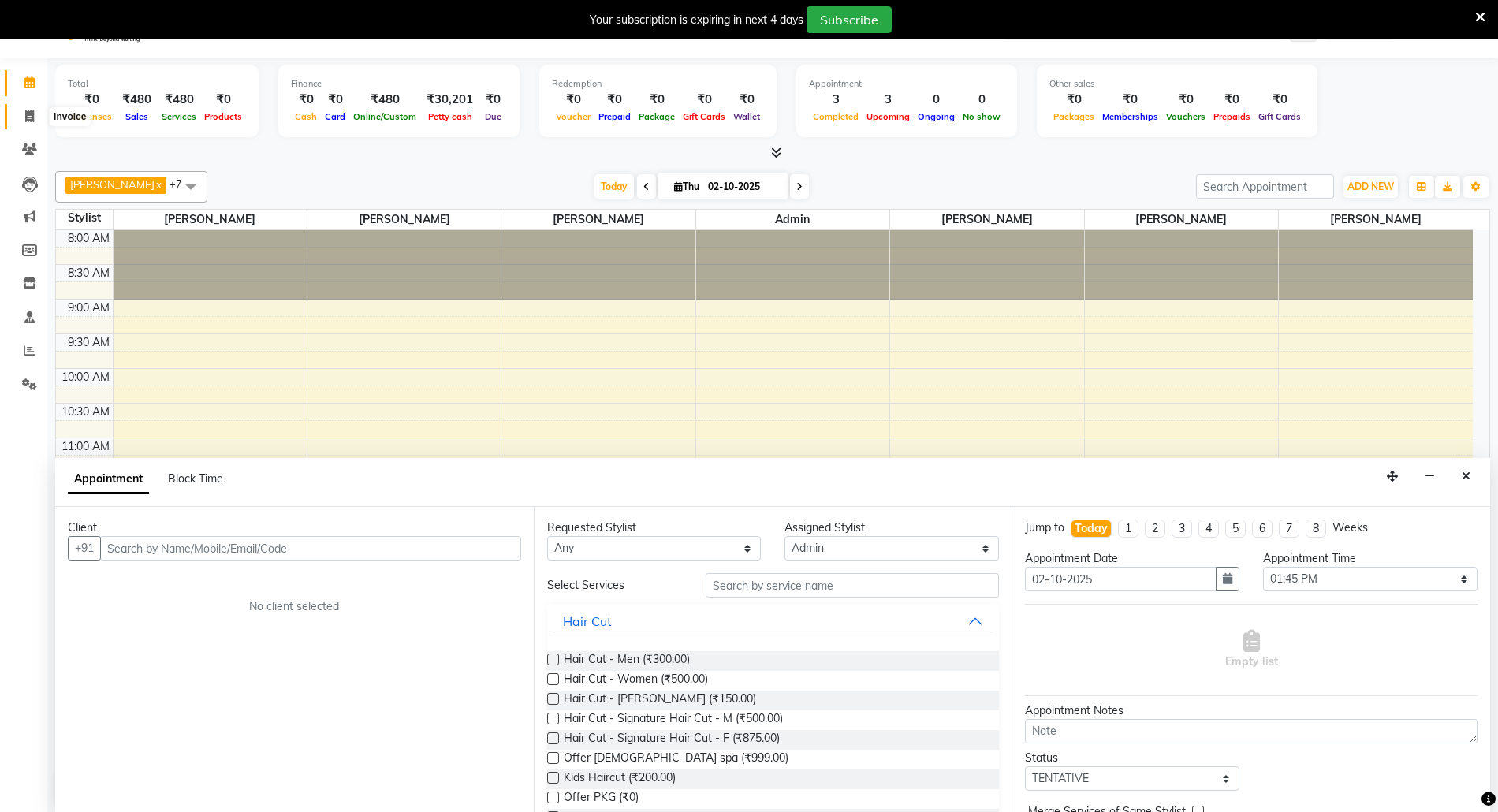 The width and height of the screenshot is (1498, 812). I want to click on span: Kids Haircut (₹200.00), so click(620, 778).